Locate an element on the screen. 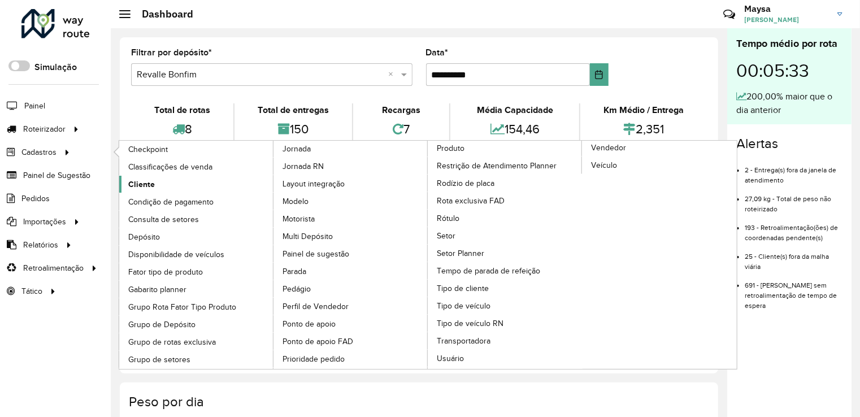  label: Simulação is located at coordinates (55, 67).